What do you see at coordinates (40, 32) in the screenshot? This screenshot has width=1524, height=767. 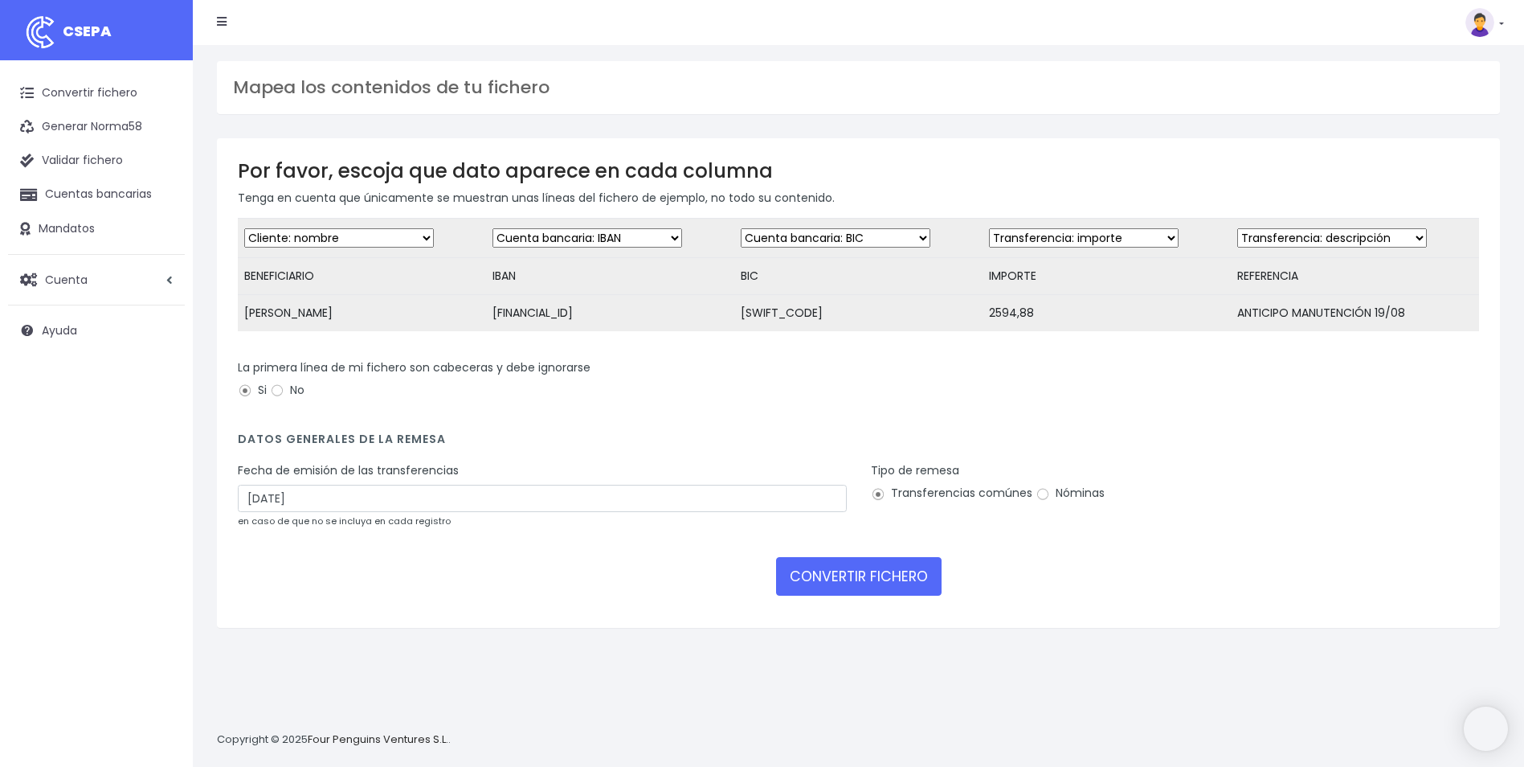 I see `img: logo` at bounding box center [40, 32].